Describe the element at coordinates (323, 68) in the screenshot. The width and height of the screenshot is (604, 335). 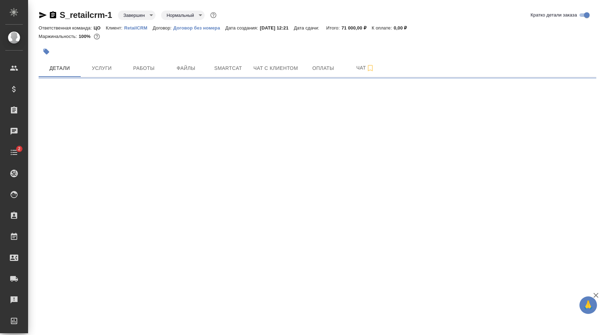
I see `span: Оплаты` at that location.